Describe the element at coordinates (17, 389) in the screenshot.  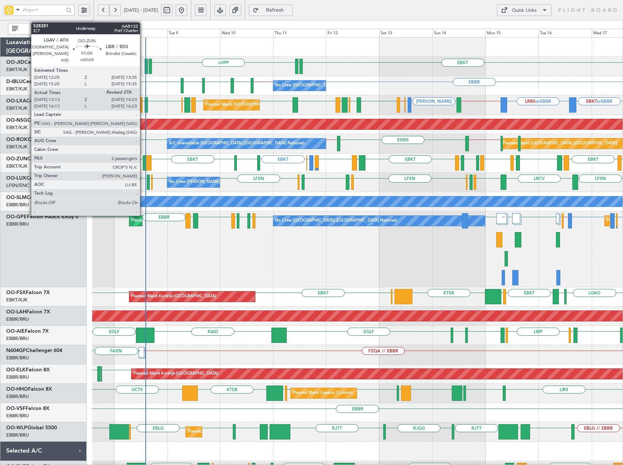
I see `span: OO-HHO` at that location.